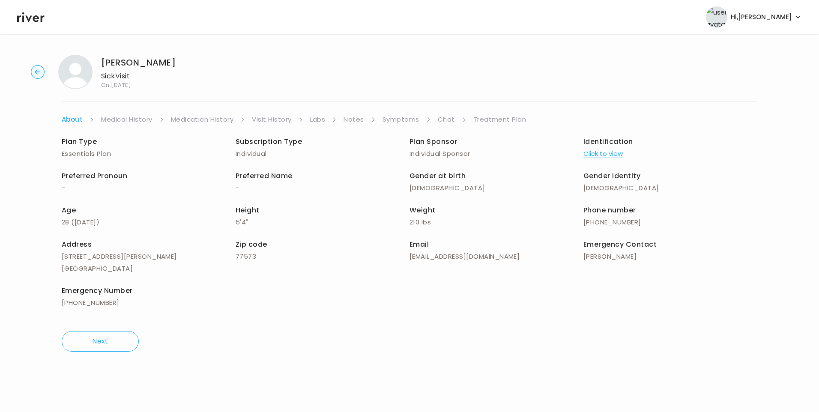 The width and height of the screenshot is (819, 412). I want to click on span: Height, so click(248, 210).